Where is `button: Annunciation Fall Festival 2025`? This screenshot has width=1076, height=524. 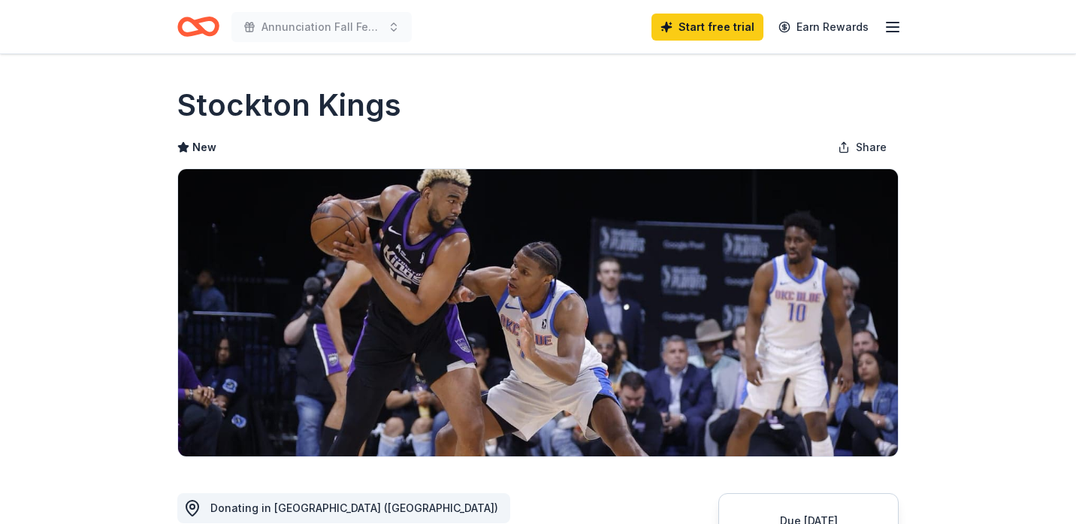
button: Annunciation Fall Festival 2025 is located at coordinates (322, 27).